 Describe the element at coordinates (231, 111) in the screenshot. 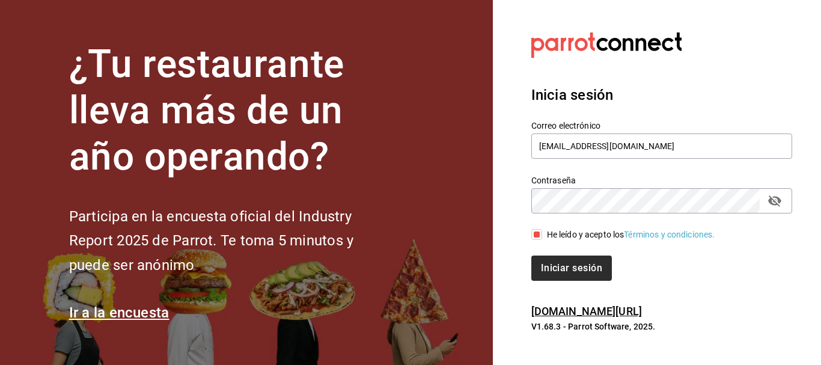

I see `h1: ¿Tu restaurante lleva más de un año operando?` at that location.